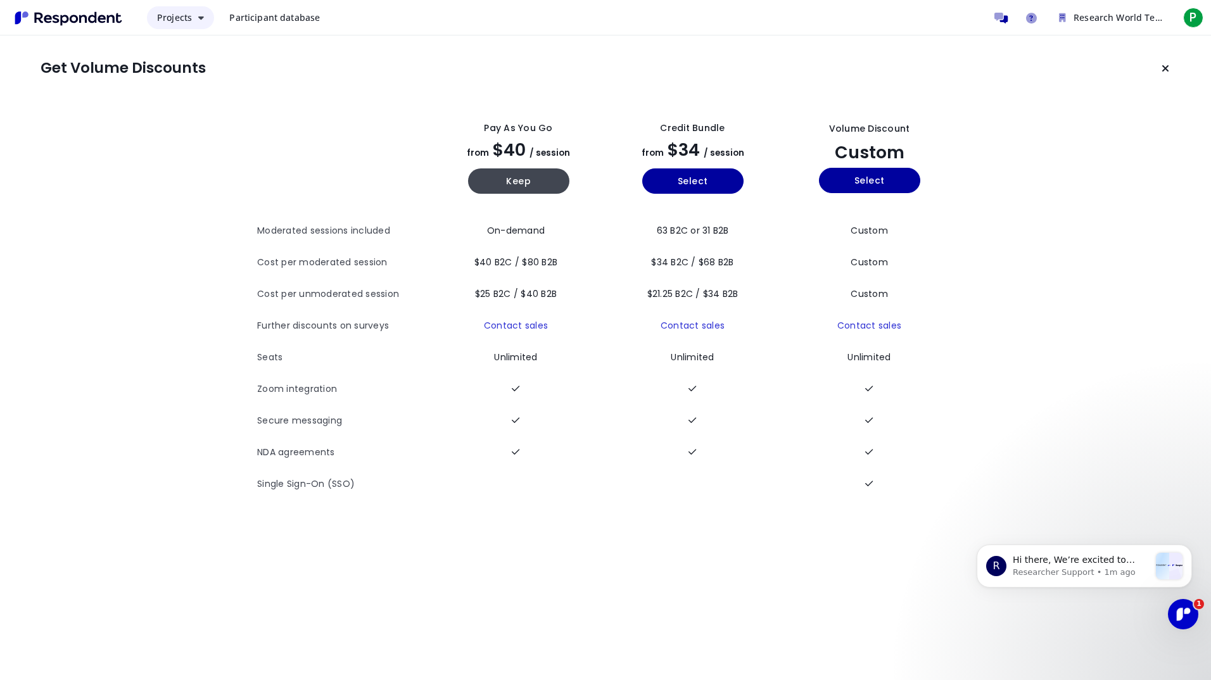 Image resolution: width=1211 pixels, height=680 pixels. Describe the element at coordinates (123, 68) in the screenshot. I see `h1: Get Volume Discounts` at that location.